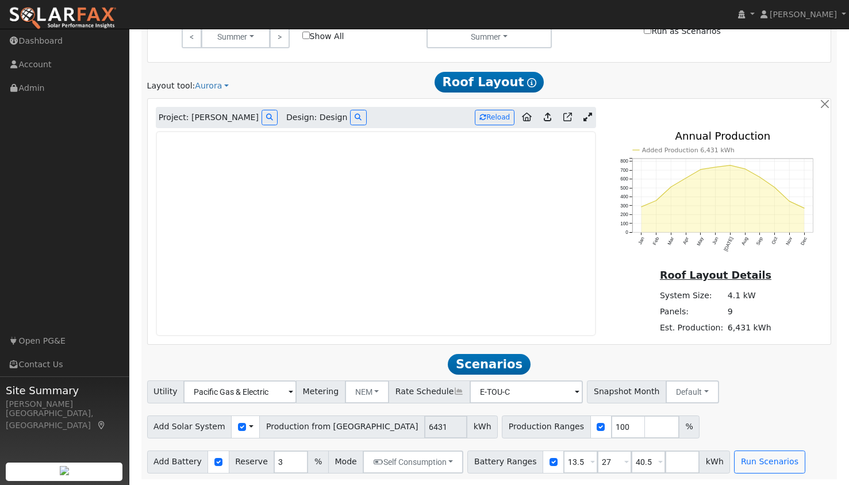 The width and height of the screenshot is (849, 485). I want to click on a: Map, so click(102, 425).